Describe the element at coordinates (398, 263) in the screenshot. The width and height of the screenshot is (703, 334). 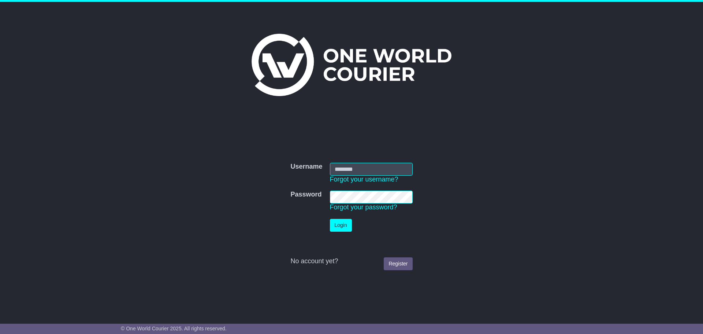
I see `a: Register` at that location.